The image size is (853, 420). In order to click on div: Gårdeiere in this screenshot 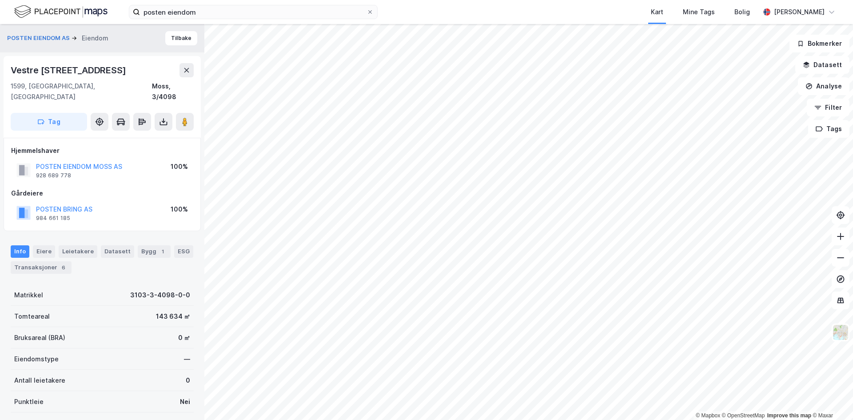, I will do `click(102, 193)`.